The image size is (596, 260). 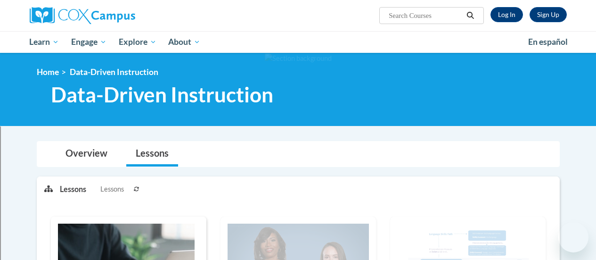 What do you see at coordinates (548, 42) in the screenshot?
I see `a: En español` at bounding box center [548, 42].